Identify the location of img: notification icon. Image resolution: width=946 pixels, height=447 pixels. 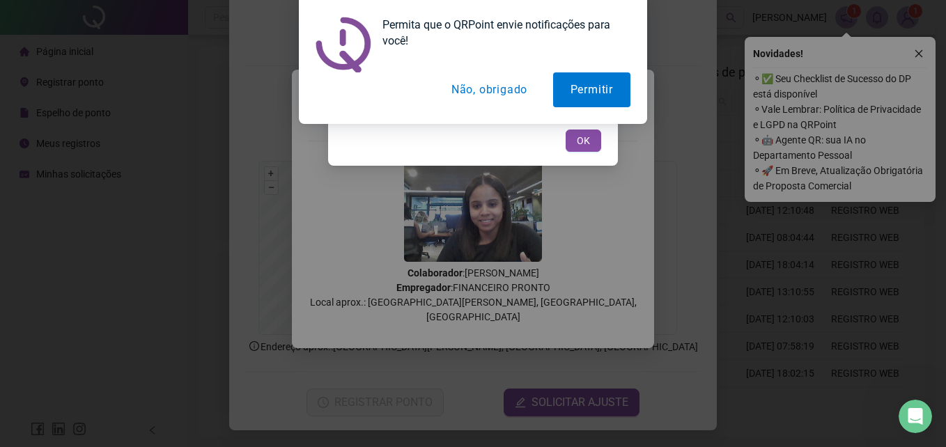
(343, 45).